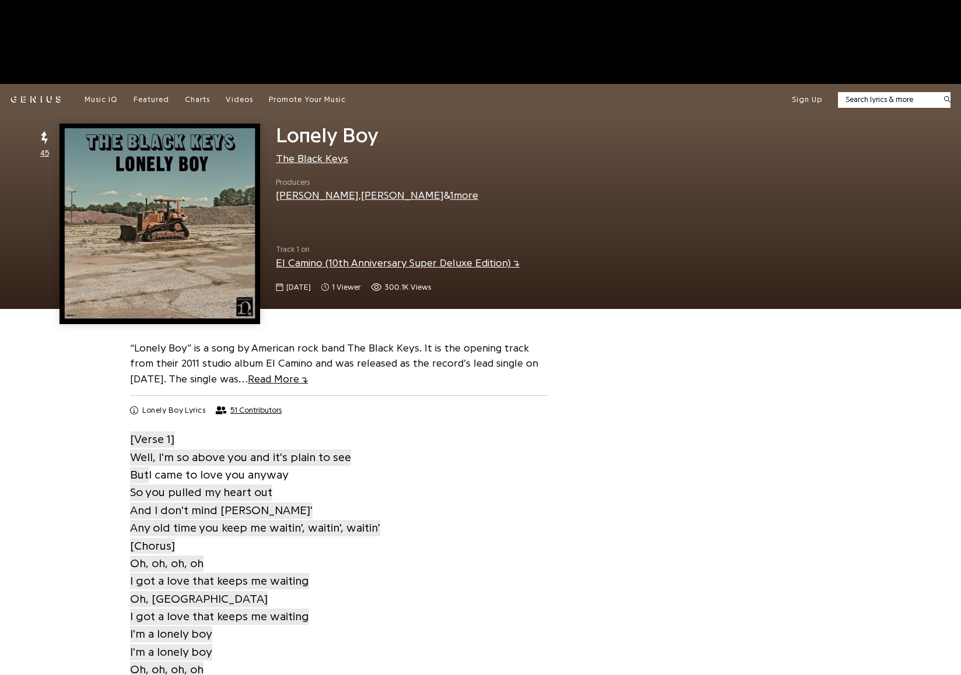 This screenshot has height=675, width=961. I want to click on span: But, so click(139, 475).